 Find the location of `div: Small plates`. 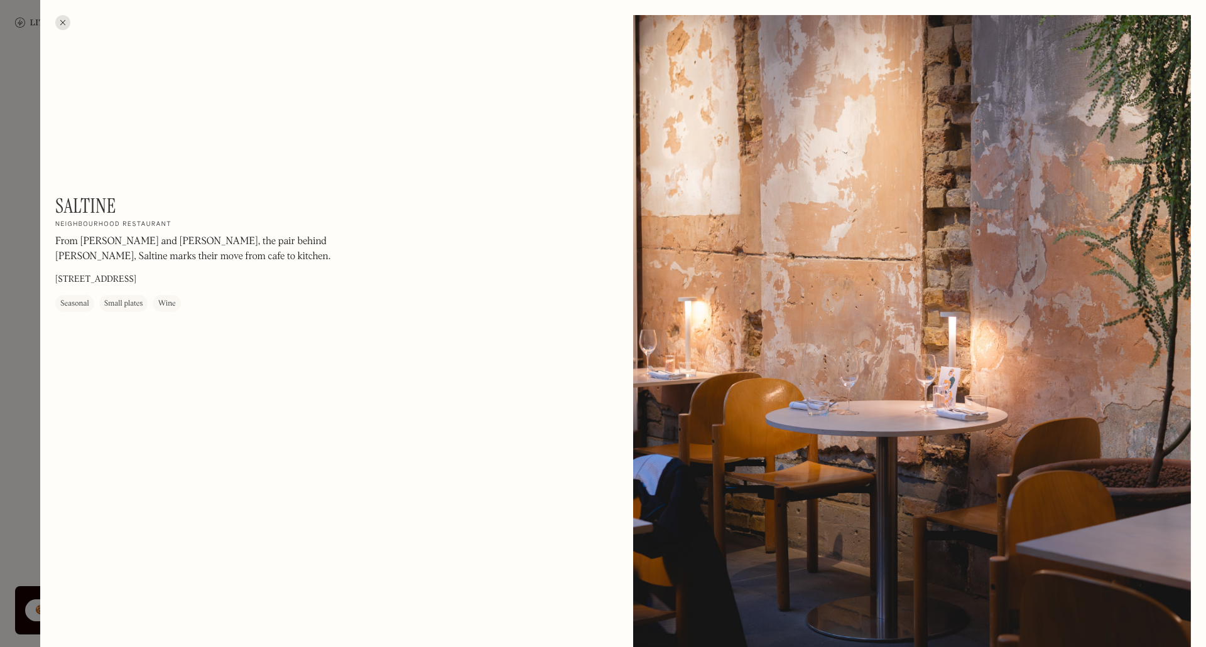

div: Small plates is located at coordinates (124, 305).